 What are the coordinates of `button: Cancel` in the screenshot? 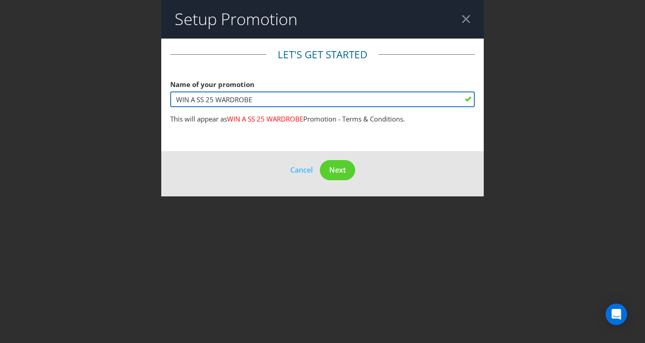 It's located at (302, 170).